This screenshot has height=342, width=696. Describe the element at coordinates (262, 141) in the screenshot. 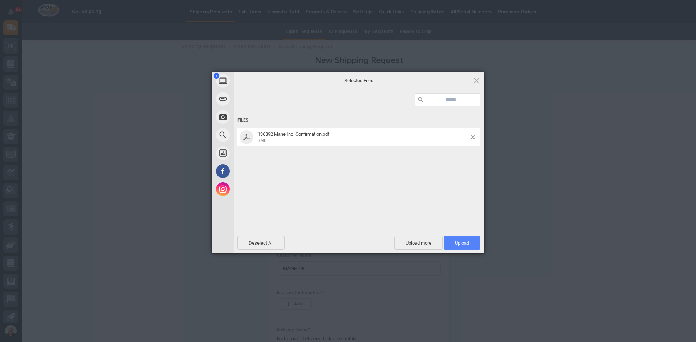

I see `span: 3MB` at that location.